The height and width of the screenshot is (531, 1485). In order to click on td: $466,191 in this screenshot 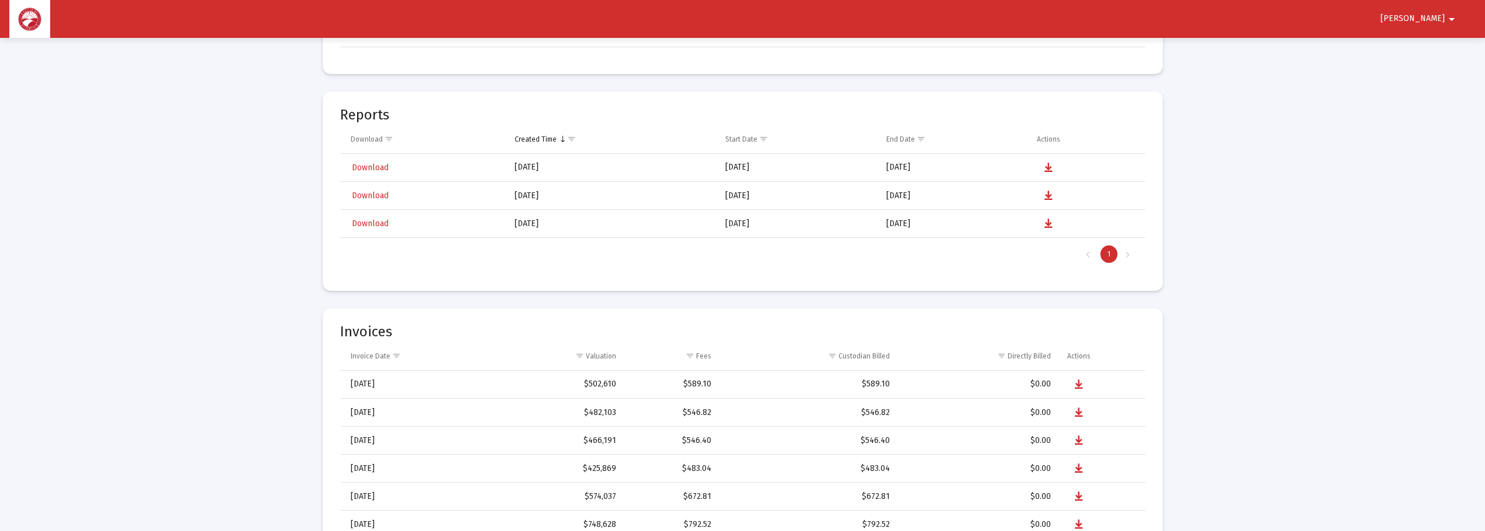, I will do `click(559, 441)`.